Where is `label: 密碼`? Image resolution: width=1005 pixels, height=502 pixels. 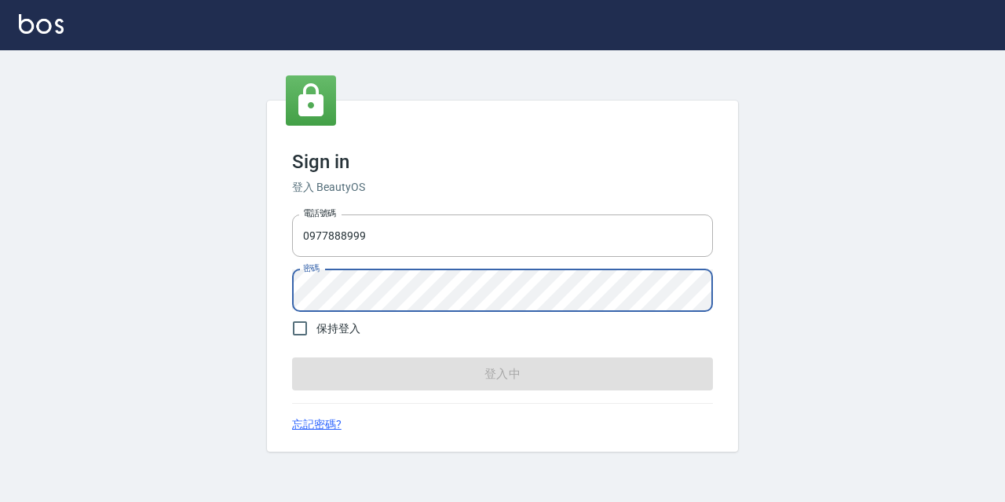 label: 密碼 is located at coordinates (311, 268).